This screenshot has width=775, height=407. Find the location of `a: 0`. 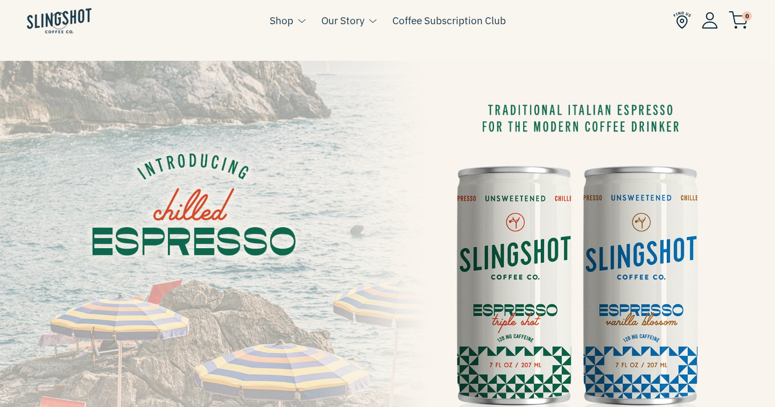

a: 0 is located at coordinates (739, 20).